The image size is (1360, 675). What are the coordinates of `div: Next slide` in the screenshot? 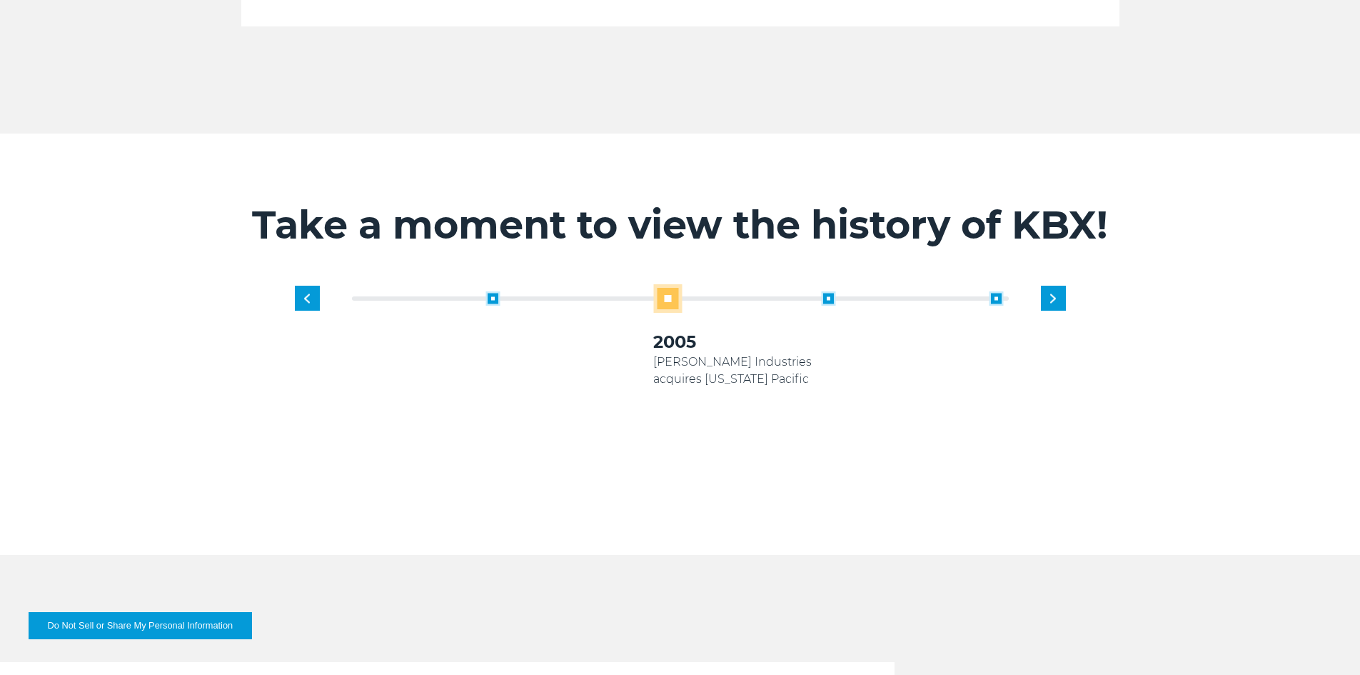 It's located at (1053, 298).